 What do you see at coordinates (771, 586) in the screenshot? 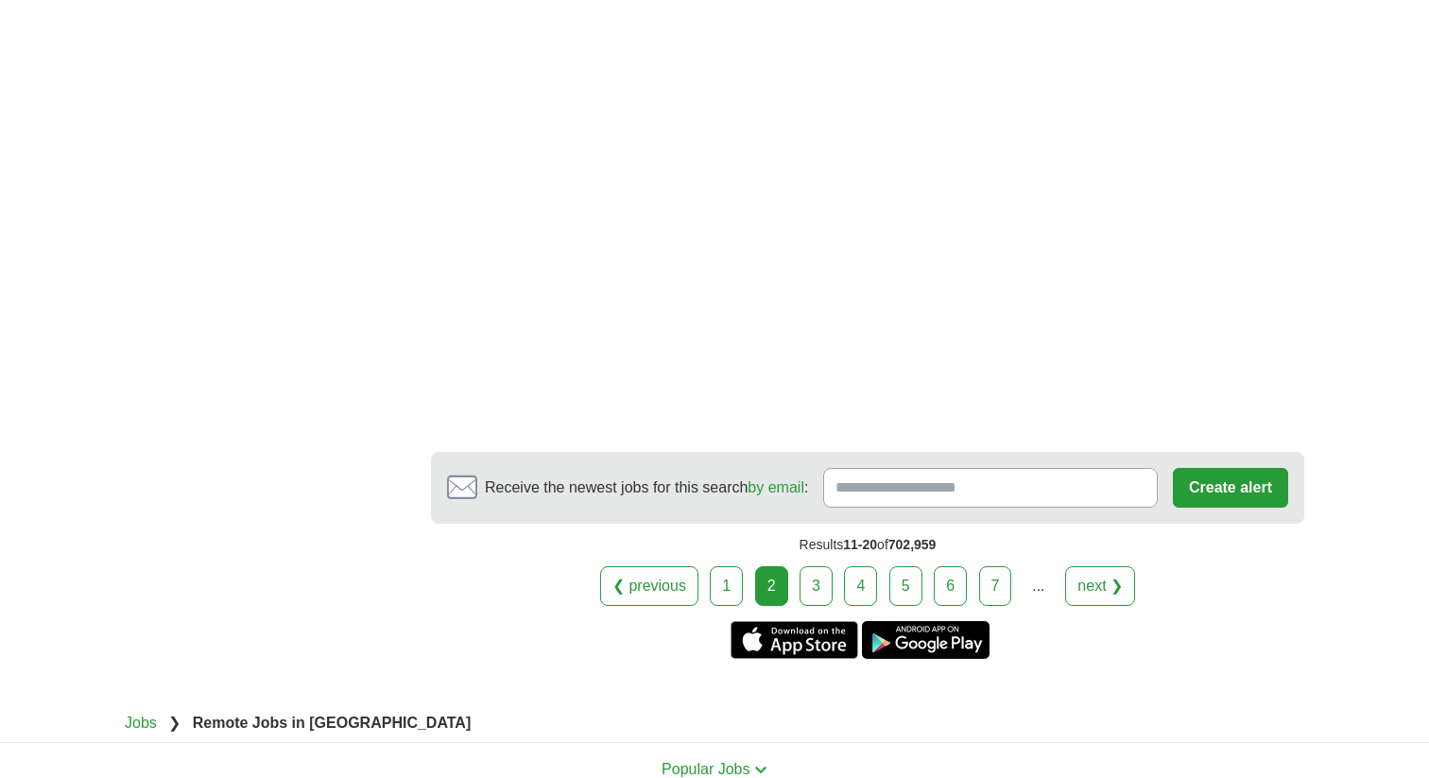
I see `div: 2` at bounding box center [771, 586].